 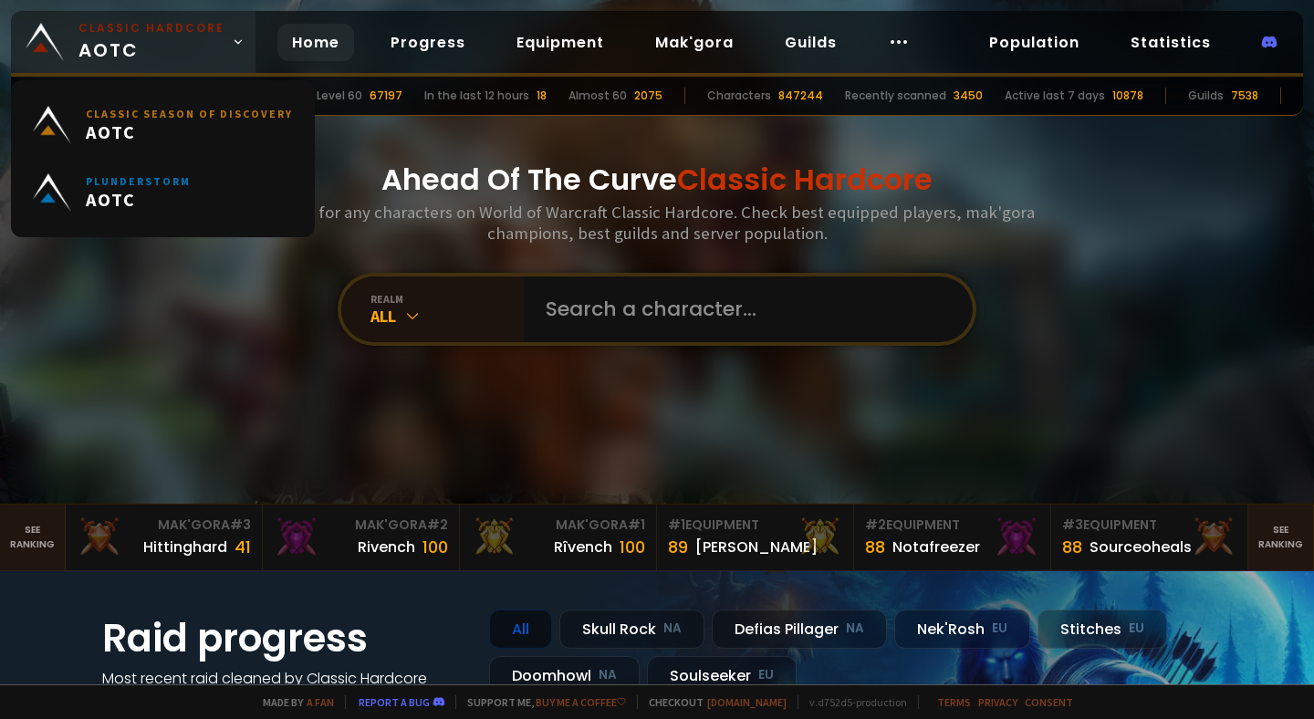 I want to click on a: Consent, so click(x=1049, y=702).